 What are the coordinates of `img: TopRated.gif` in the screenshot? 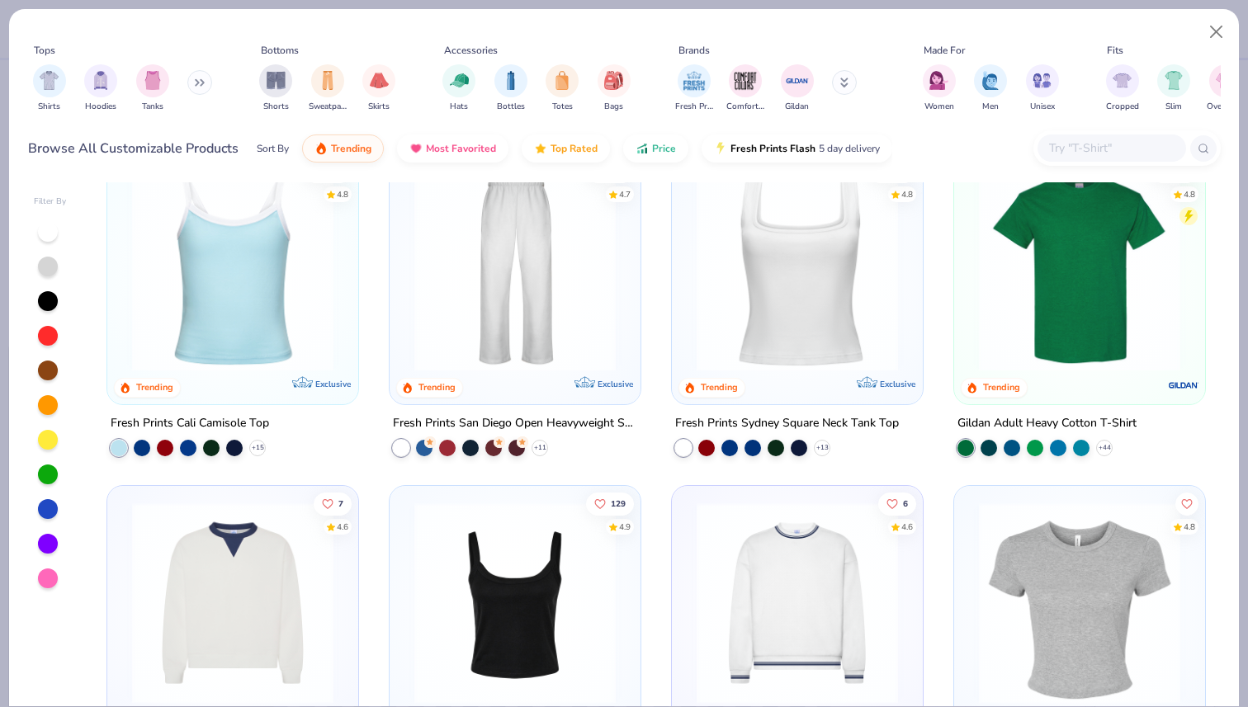 It's located at (540, 149).